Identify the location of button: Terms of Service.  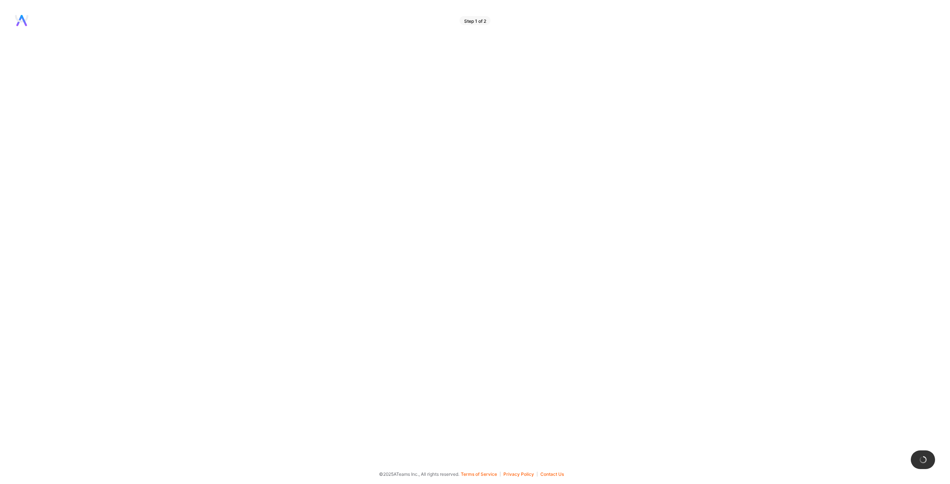
(481, 474).